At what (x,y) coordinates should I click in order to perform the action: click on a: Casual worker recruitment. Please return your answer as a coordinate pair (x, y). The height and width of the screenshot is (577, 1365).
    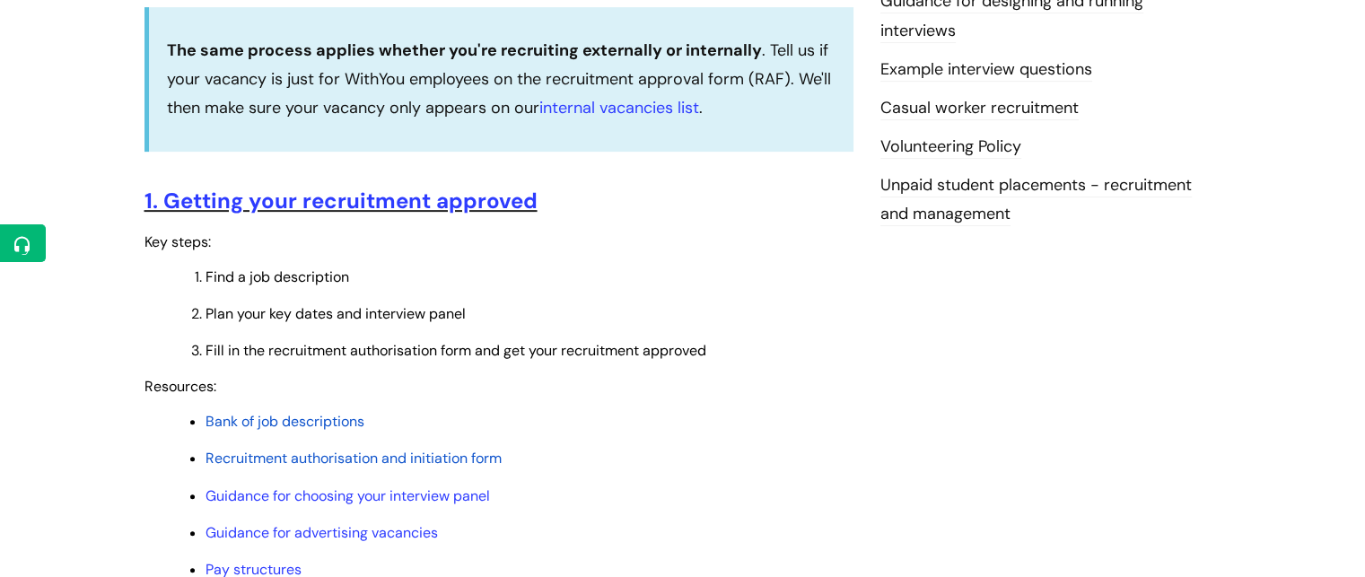
    Looking at the image, I should click on (979, 109).